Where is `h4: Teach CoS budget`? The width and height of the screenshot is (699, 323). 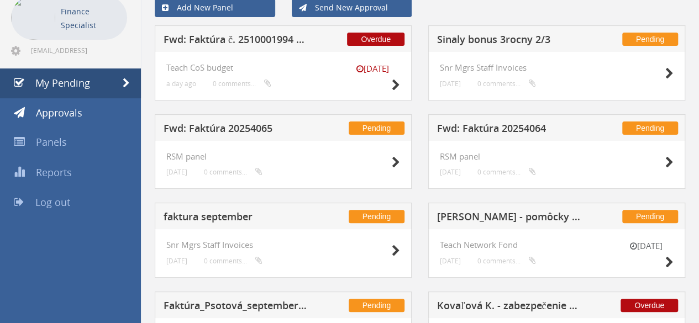 h4: Teach CoS budget is located at coordinates (283, 67).